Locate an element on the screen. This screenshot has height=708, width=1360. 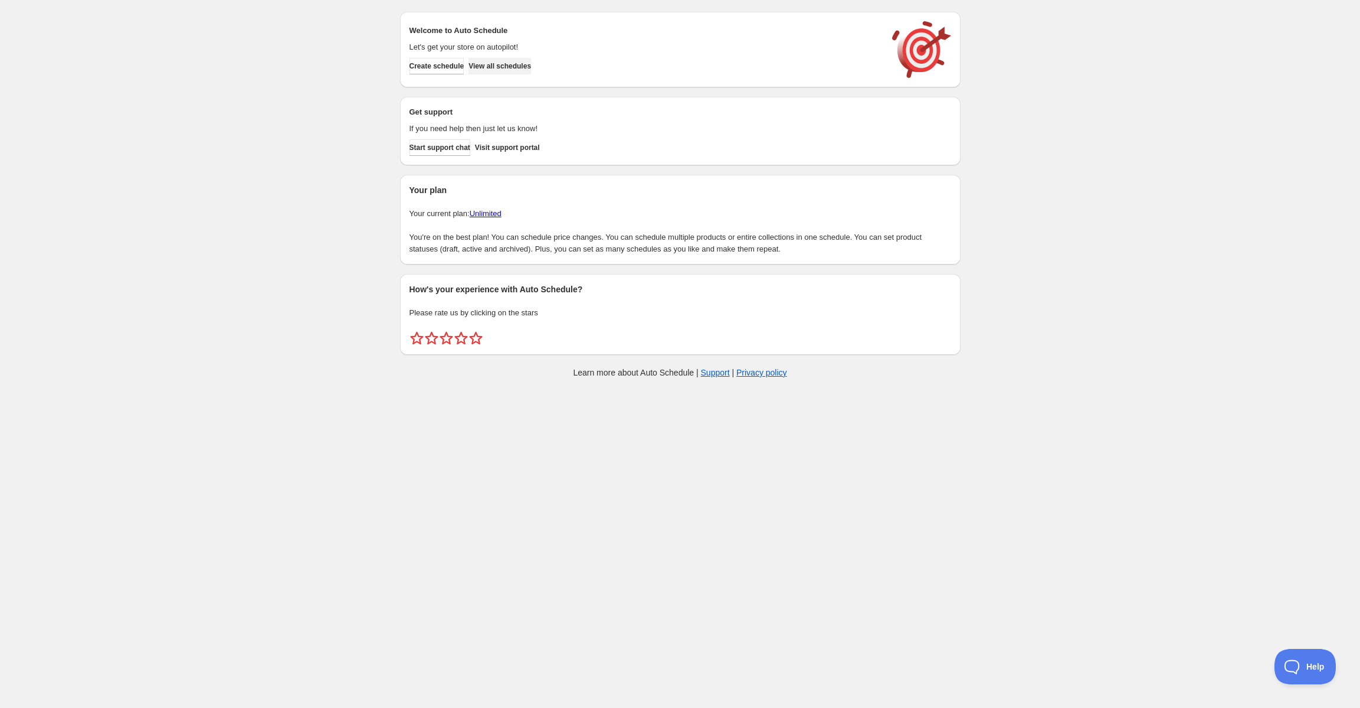
a: Support is located at coordinates (715, 372).